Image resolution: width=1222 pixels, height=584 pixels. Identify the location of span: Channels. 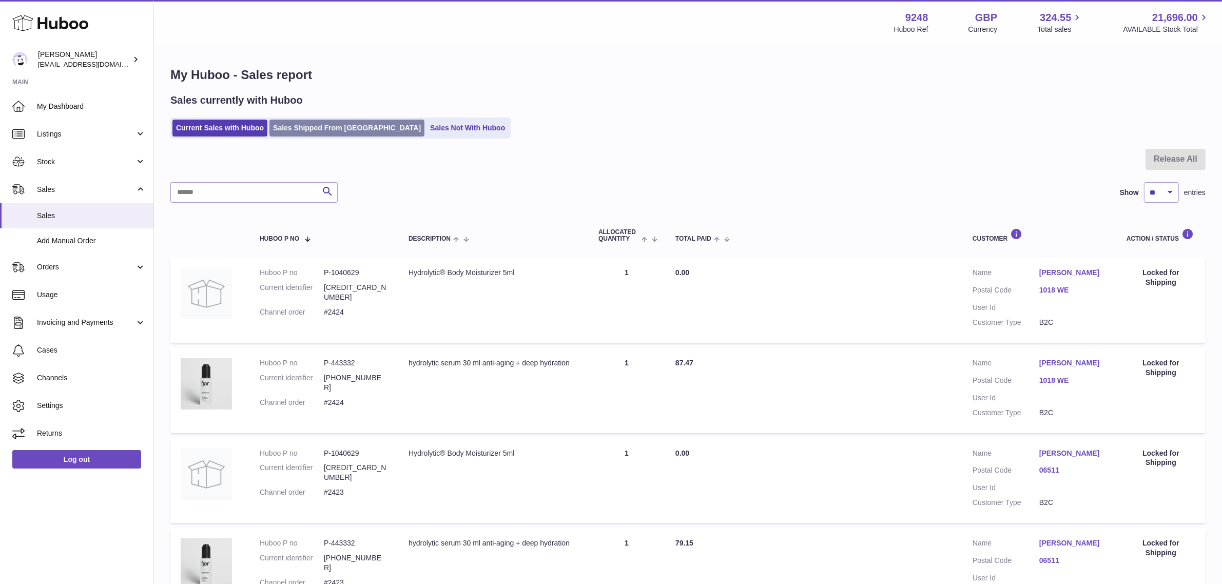
(91, 378).